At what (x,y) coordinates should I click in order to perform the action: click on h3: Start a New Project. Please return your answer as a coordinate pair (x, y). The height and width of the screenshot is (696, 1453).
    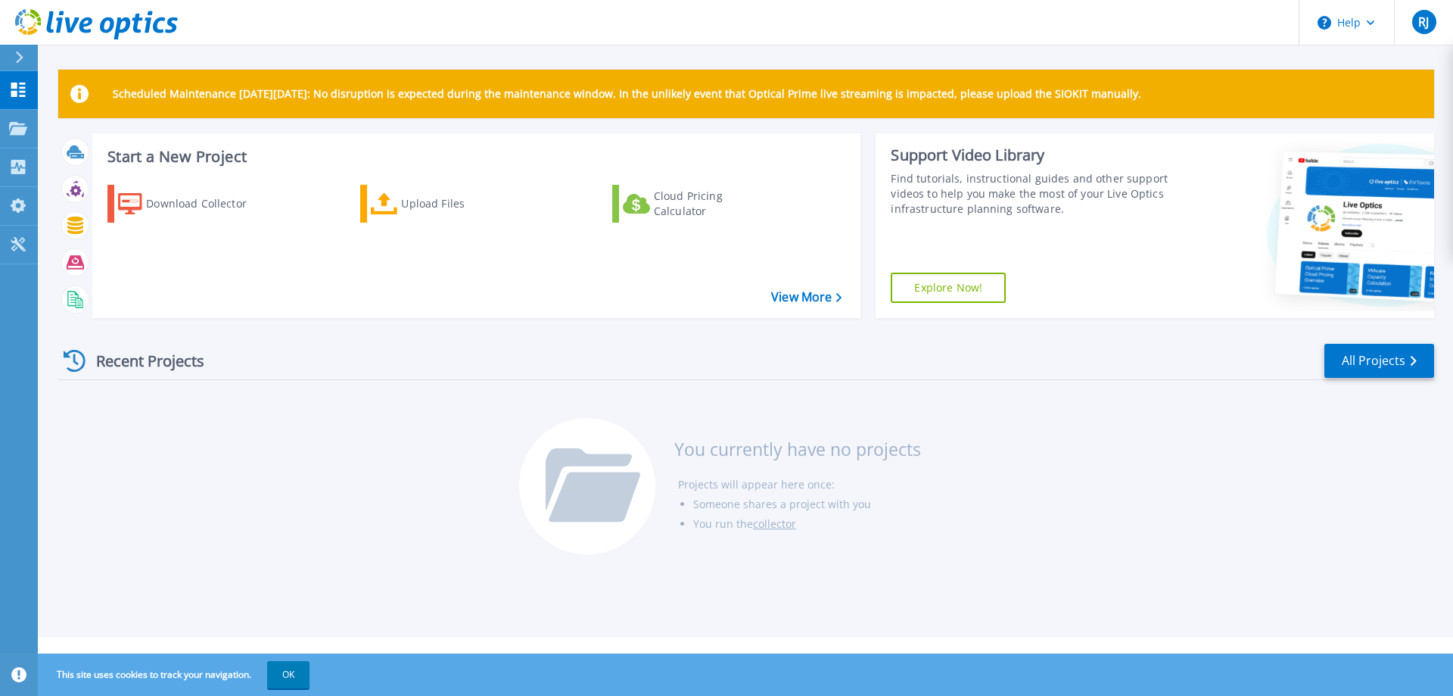
    Looking at the image, I should click on (475, 157).